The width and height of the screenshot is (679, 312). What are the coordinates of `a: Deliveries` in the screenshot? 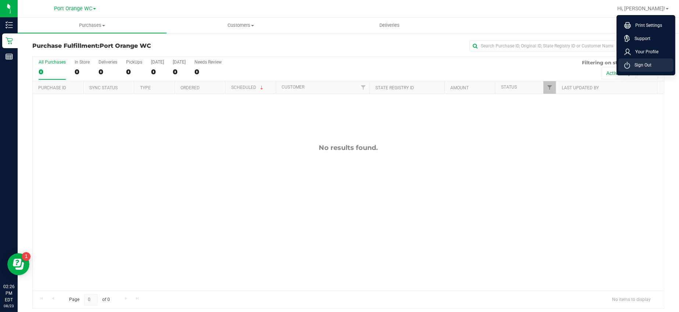 It's located at (390, 25).